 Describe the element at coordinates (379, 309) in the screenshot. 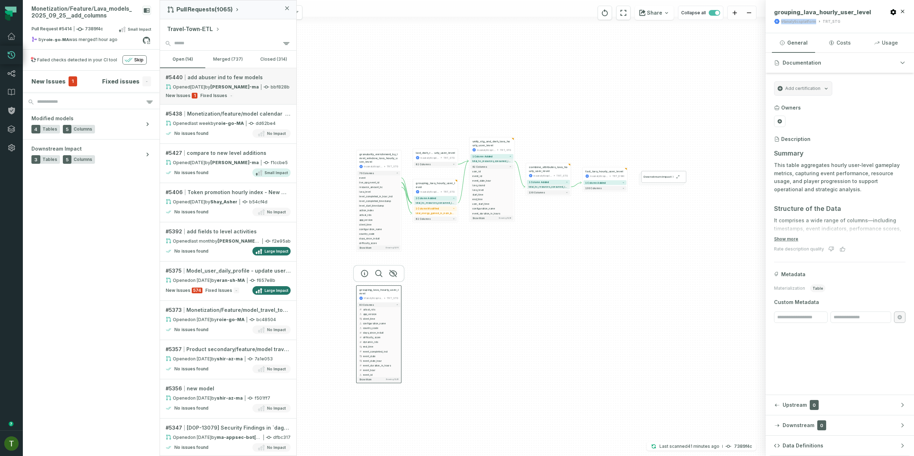

I see `button: actual_rds` at that location.